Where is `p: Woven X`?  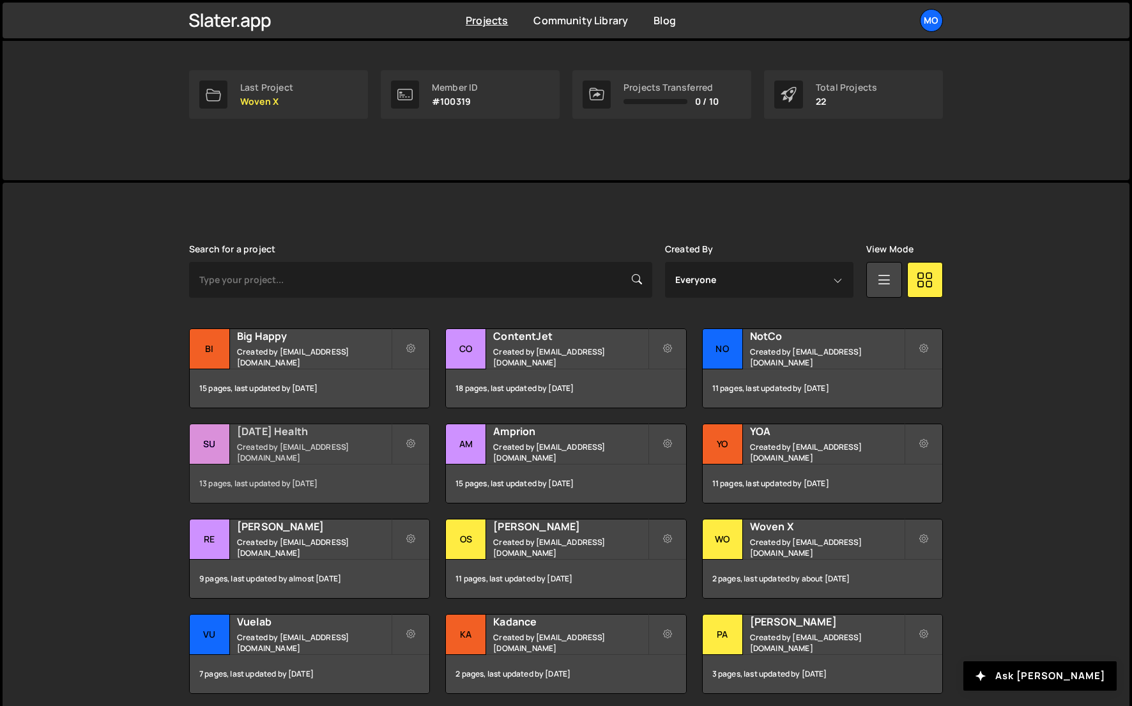 p: Woven X is located at coordinates (266, 102).